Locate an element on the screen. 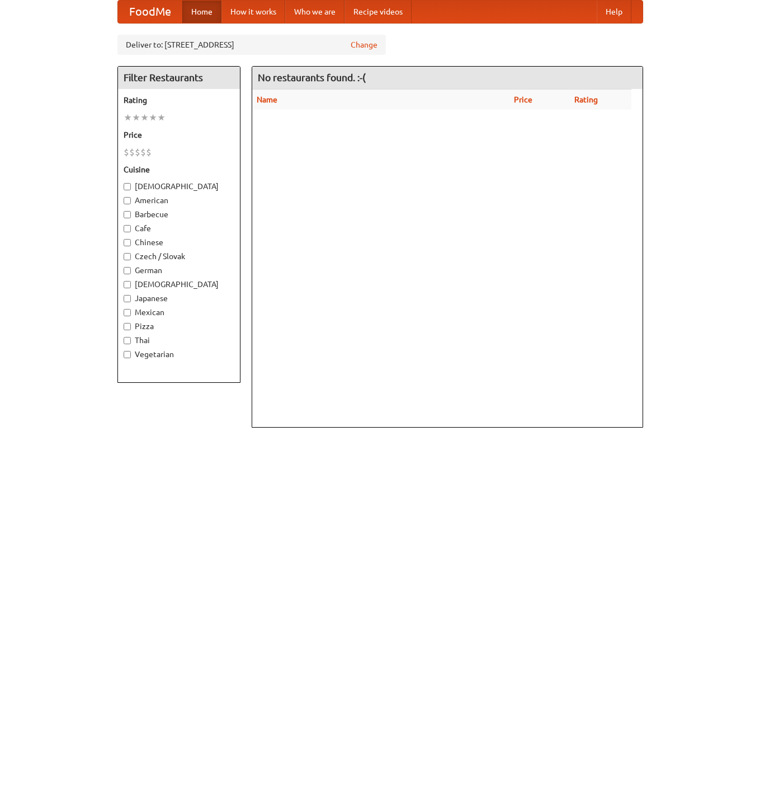 Image resolution: width=760 pixels, height=792 pixels. label: Czech / Slovak is located at coordinates (179, 256).